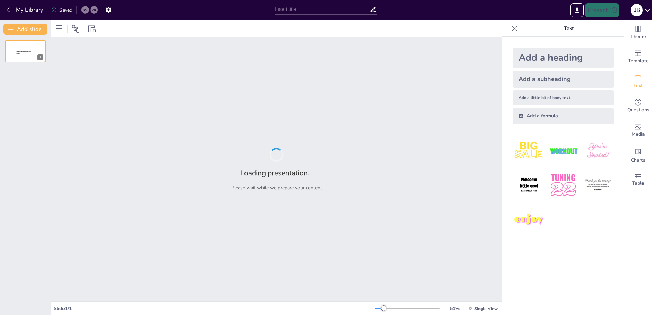 This screenshot has height=315, width=652. Describe the element at coordinates (25, 10) in the screenshot. I see `button: My Library` at that location.